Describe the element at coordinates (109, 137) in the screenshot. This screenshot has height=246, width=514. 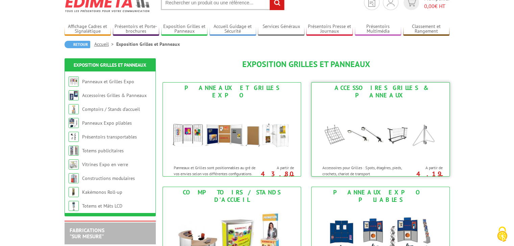
I see `a: Présentoirs transportables` at that location.